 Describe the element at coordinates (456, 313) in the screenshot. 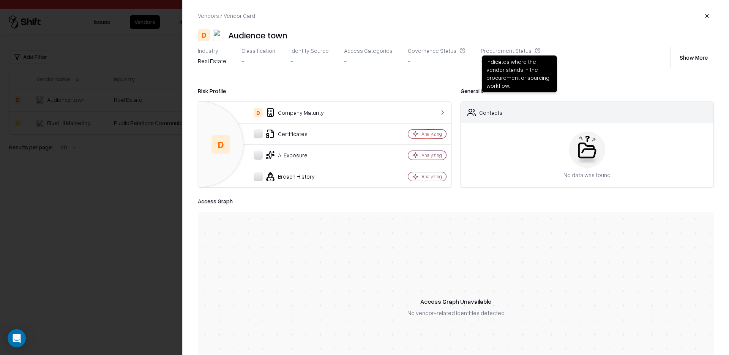

I see `div: No vendor-related identities detected` at that location.